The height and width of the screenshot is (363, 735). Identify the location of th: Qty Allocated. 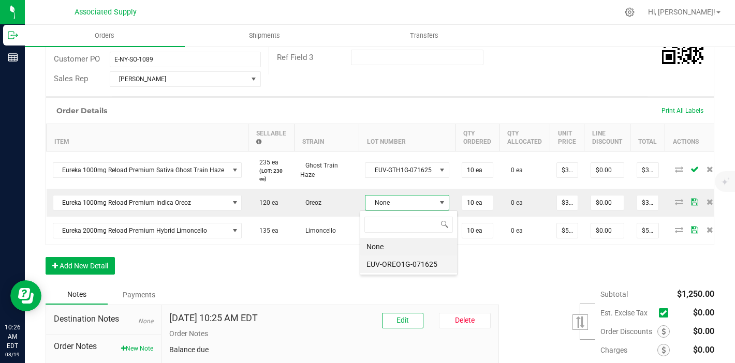
(525, 137).